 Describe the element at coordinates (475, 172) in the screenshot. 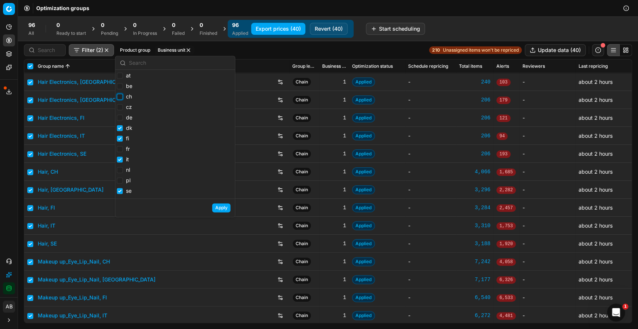

I see `div: 4,066` at that location.